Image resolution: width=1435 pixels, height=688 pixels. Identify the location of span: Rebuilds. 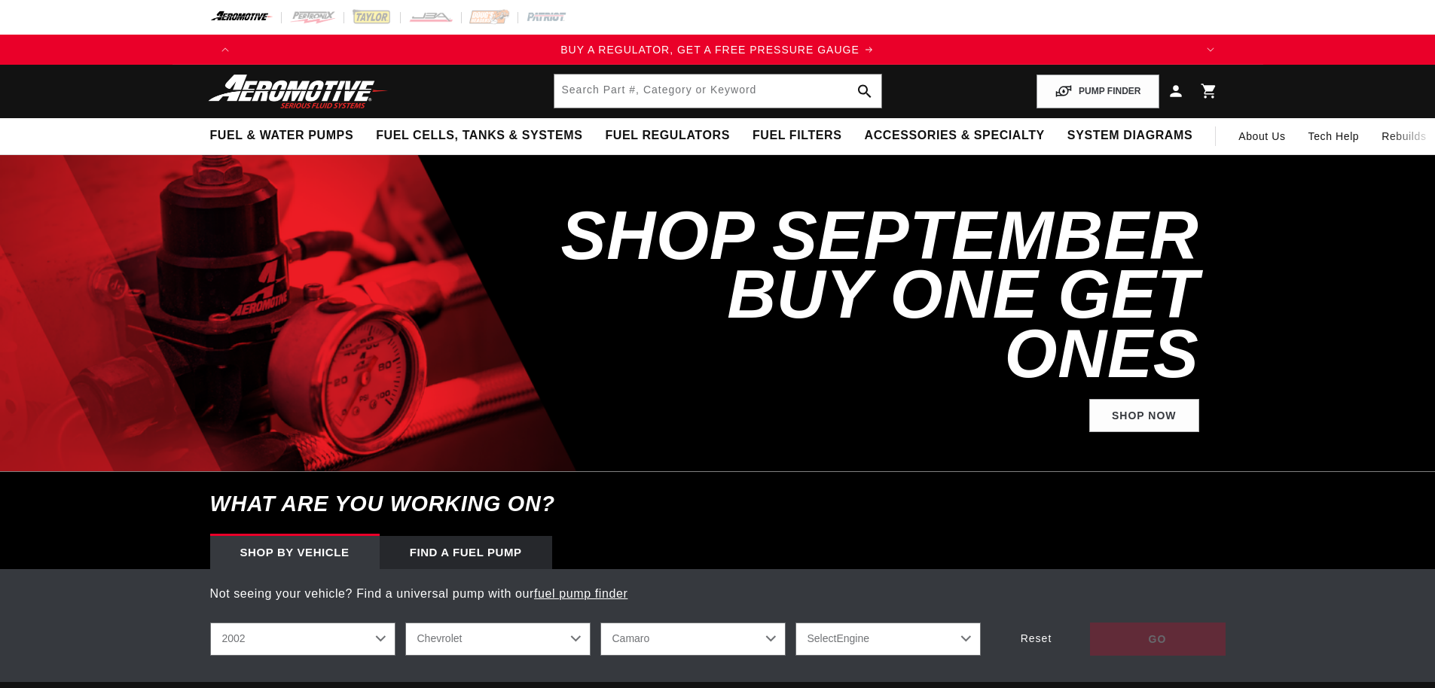
(1403, 136).